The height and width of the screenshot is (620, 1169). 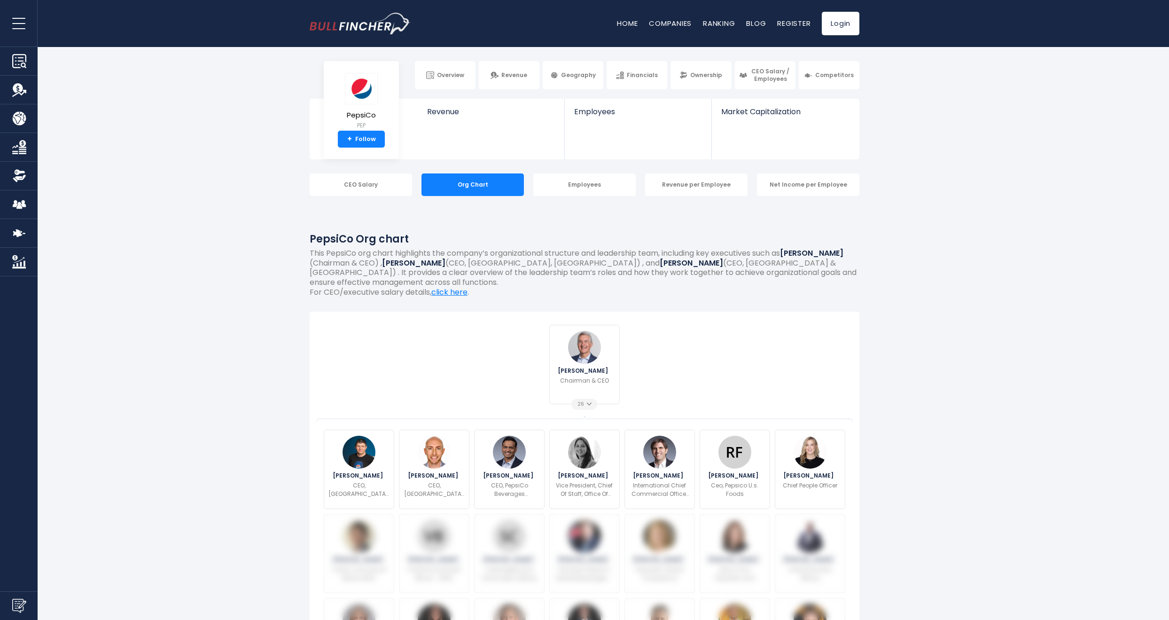 I want to click on a: Home, so click(x=627, y=23).